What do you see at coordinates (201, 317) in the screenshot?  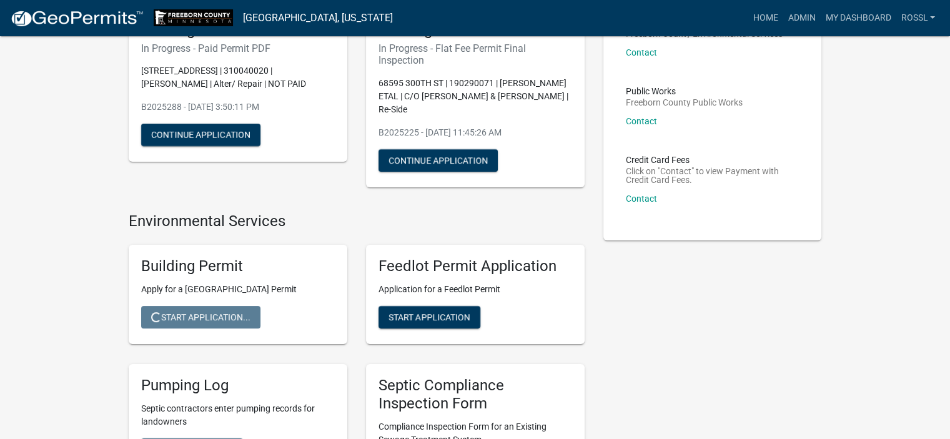 I see `button: Start Application...` at bounding box center [201, 317].